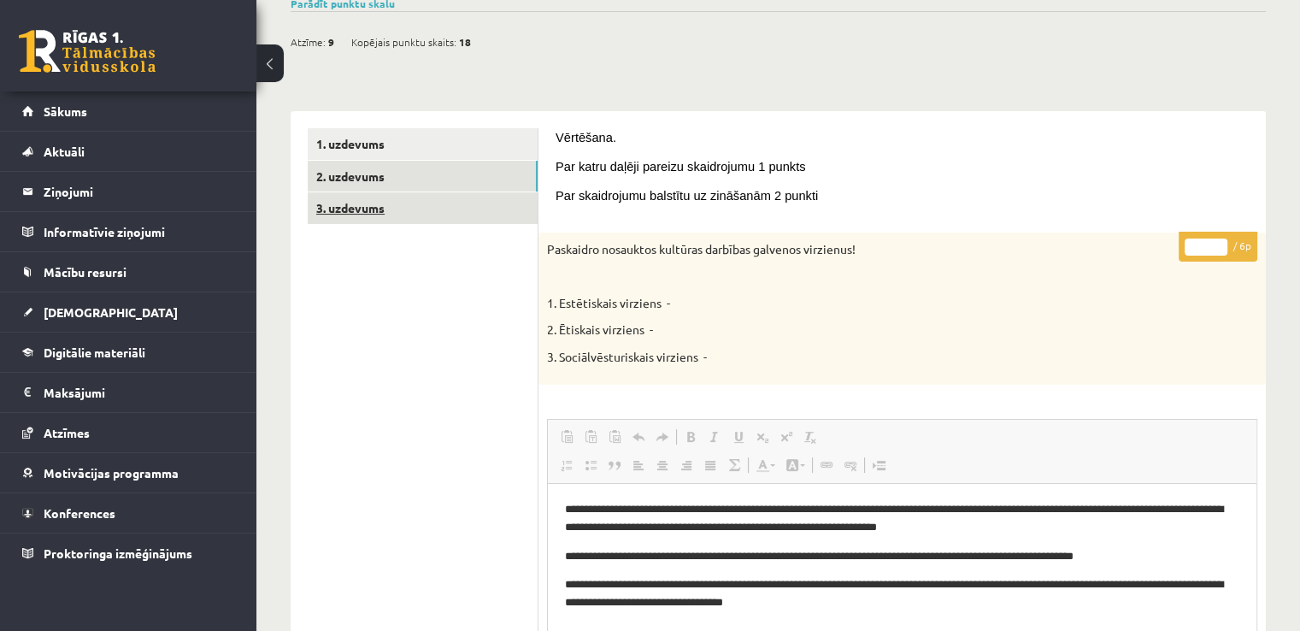 The width and height of the screenshot is (1300, 631). Describe the element at coordinates (590, 465) in the screenshot. I see `a: Insert/Remove Bulleted List` at that location.